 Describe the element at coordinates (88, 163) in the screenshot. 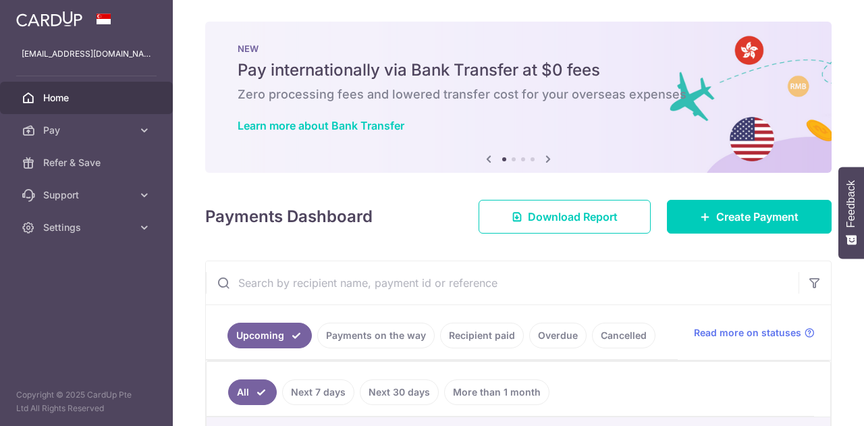

I see `span: Refer & Save` at that location.